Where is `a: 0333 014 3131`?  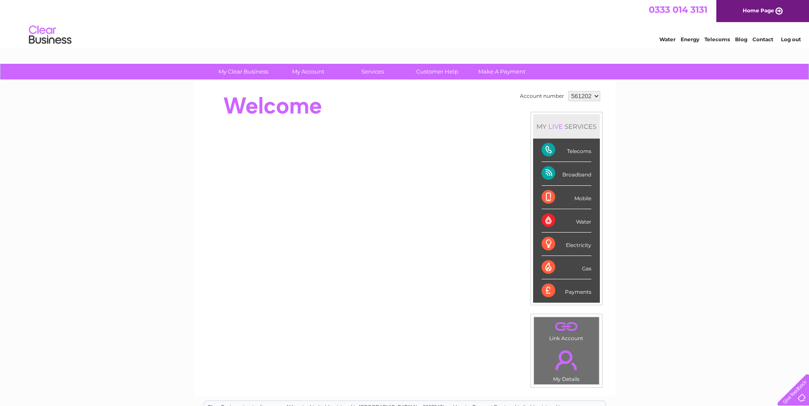 a: 0333 014 3131 is located at coordinates (678, 9).